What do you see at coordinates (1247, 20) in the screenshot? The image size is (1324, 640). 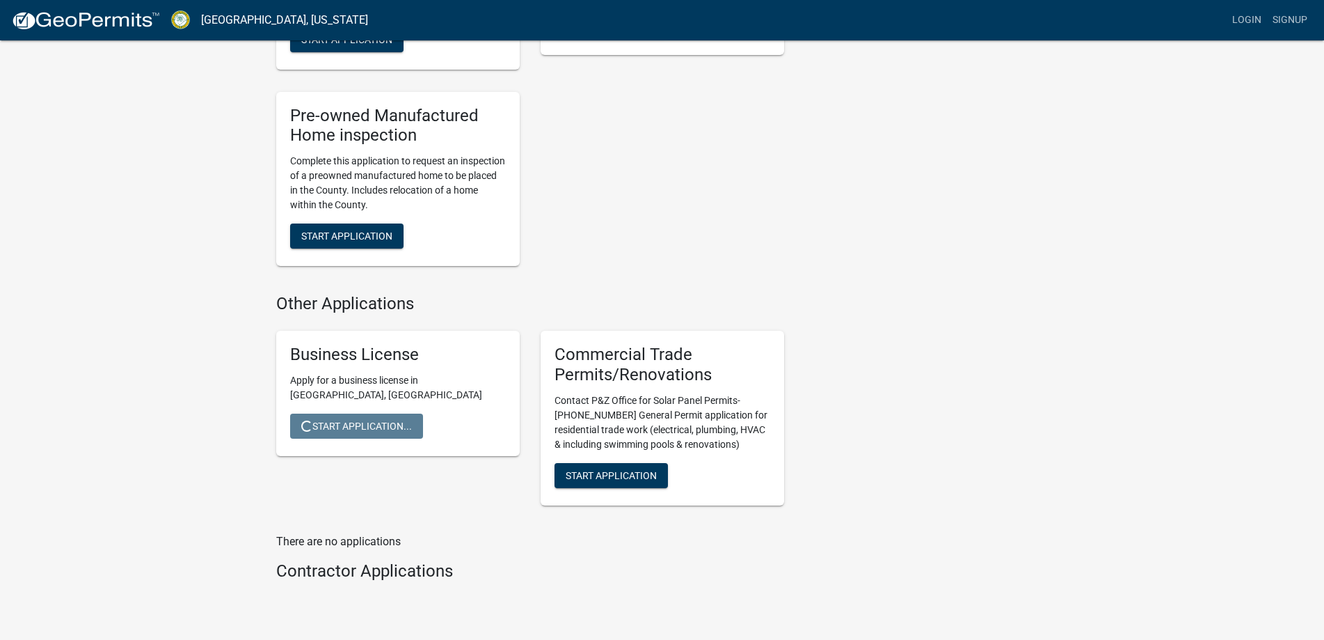 I see `a: Login` at bounding box center [1247, 20].